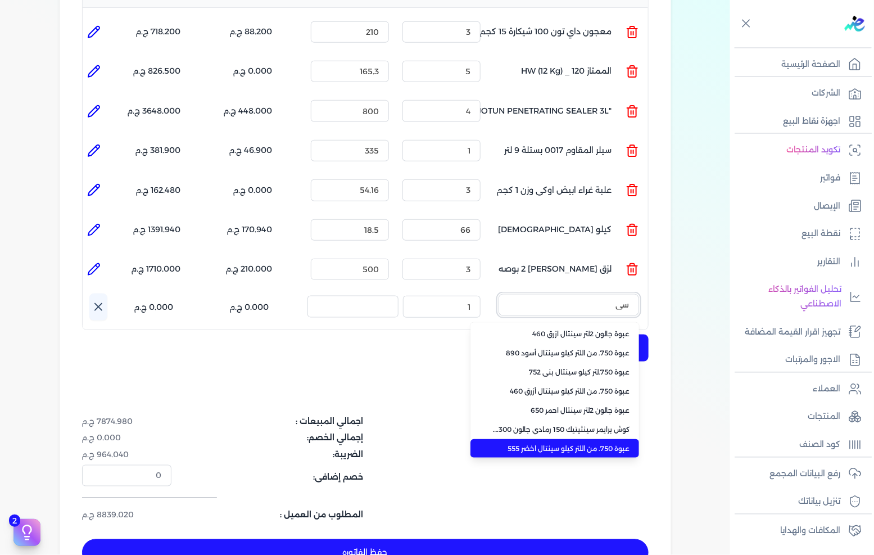 The image size is (874, 555). I want to click on a: اجهزة نقاط البيع, so click(799, 121).